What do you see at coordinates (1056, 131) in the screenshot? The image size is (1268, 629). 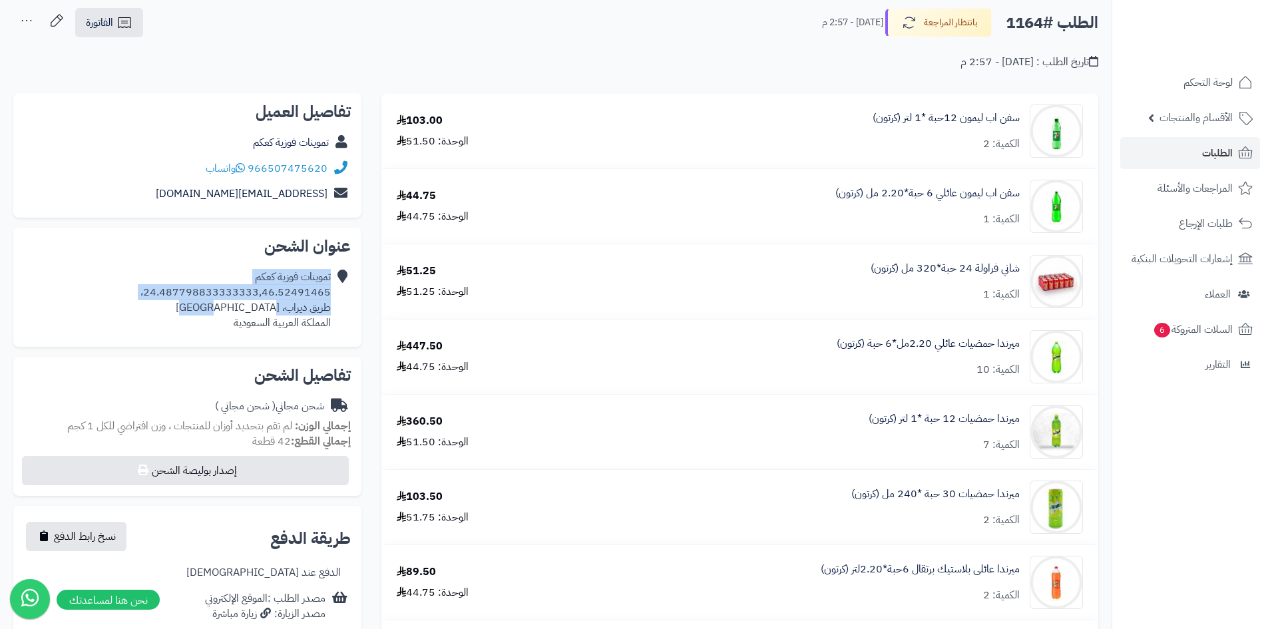 I see `img: 1747540828-789ab214-413e-4ccd-b32f-1699f0bc-90x90.jpg` at bounding box center [1056, 131].